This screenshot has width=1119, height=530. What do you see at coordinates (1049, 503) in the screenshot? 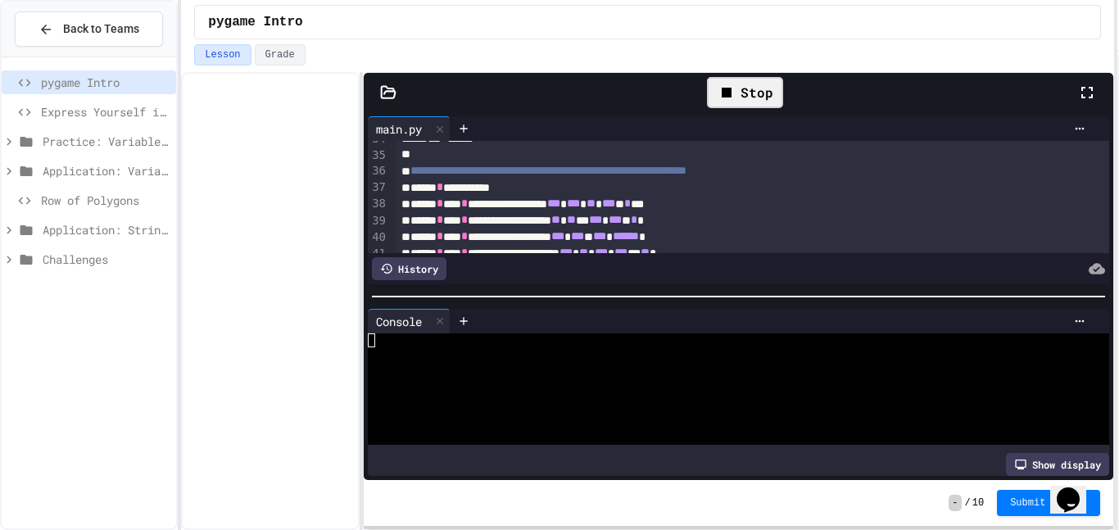
I see `button: Submit Answer` at bounding box center [1049, 503].